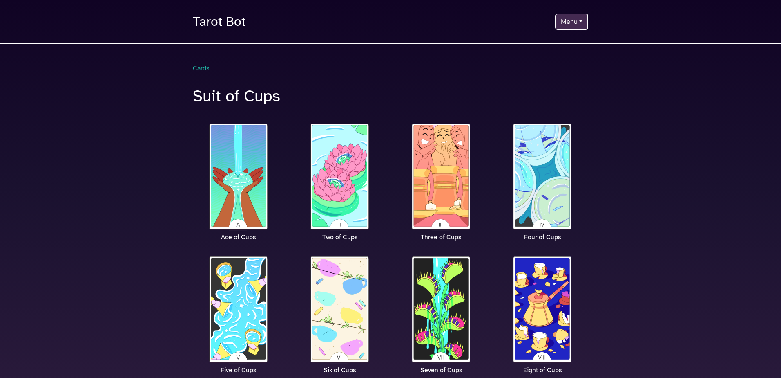  Describe the element at coordinates (340, 309) in the screenshot. I see `img: Six of Cups` at that location.